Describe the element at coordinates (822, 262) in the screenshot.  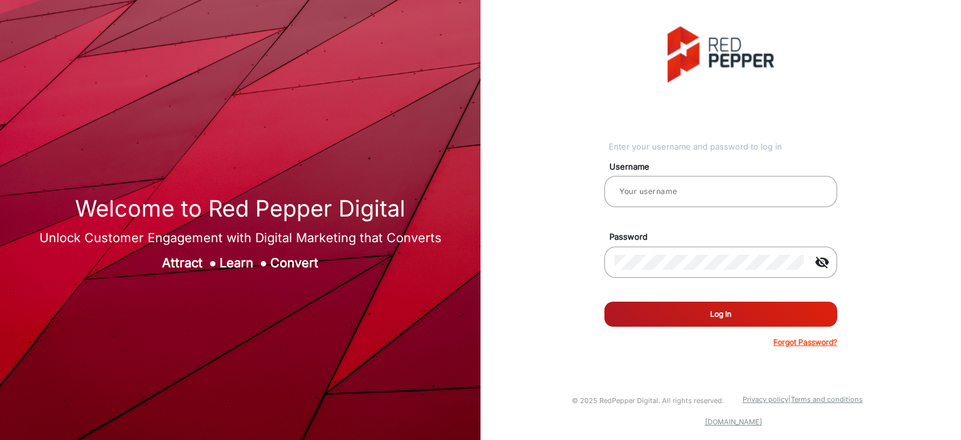
I see `mat-icon: visibility_off` at that location.